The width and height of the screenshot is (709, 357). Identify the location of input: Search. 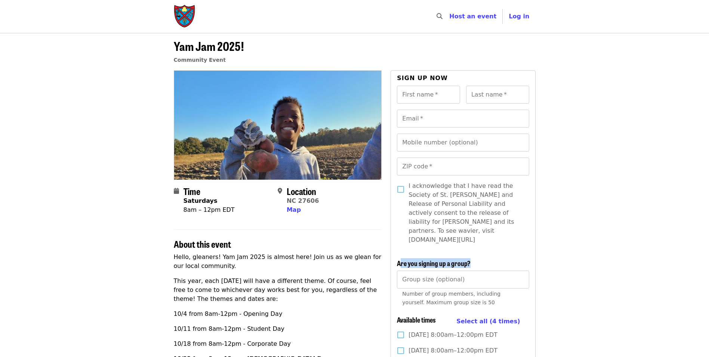
(450, 16).